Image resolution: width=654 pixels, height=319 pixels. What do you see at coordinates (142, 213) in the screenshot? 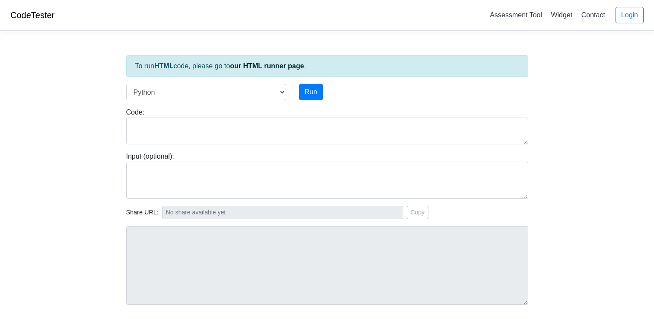
I see `span: Share URL:` at bounding box center [142, 213].